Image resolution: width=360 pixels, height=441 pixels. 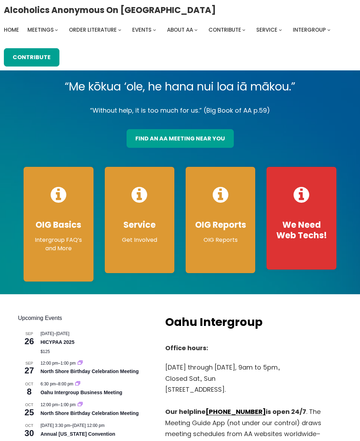 What do you see at coordinates (11, 30) in the screenshot?
I see `span: Home` at bounding box center [11, 30].